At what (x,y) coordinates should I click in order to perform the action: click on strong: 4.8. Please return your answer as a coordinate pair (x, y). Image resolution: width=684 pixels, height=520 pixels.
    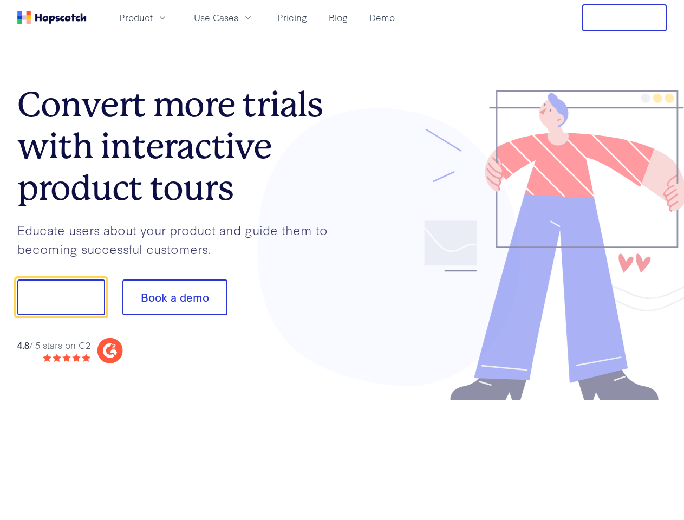
    Looking at the image, I should click on (23, 344).